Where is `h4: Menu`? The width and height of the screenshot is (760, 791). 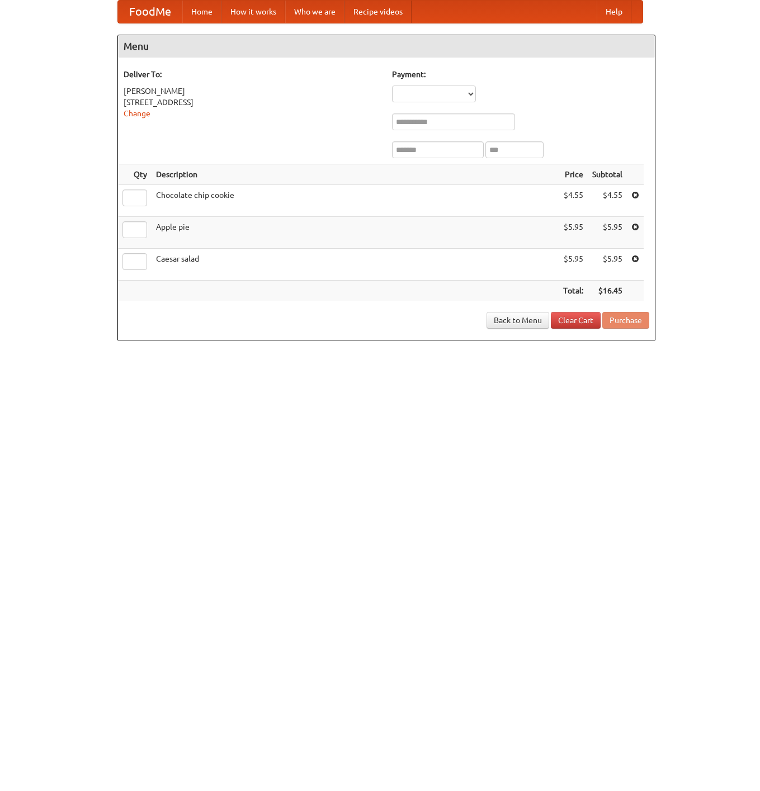
h4: Menu is located at coordinates (386, 46).